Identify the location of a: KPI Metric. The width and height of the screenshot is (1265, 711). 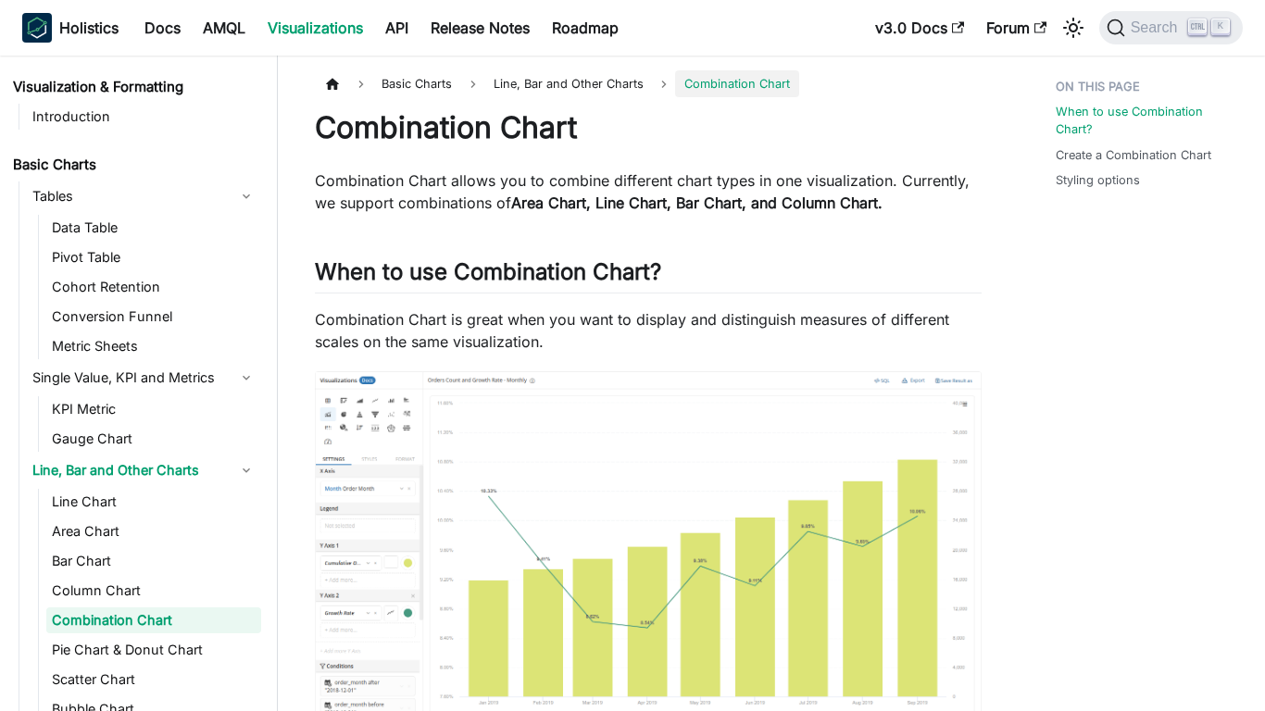
(154, 409).